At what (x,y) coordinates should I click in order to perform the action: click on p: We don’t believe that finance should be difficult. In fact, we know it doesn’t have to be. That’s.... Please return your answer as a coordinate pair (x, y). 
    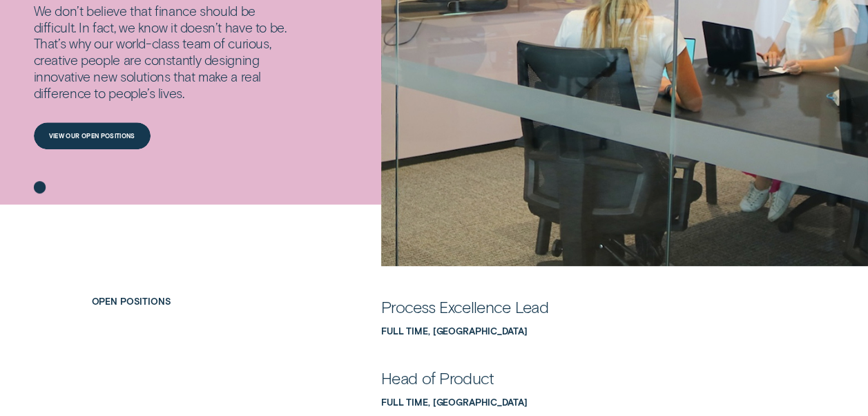
    Looking at the image, I should click on (166, 52).